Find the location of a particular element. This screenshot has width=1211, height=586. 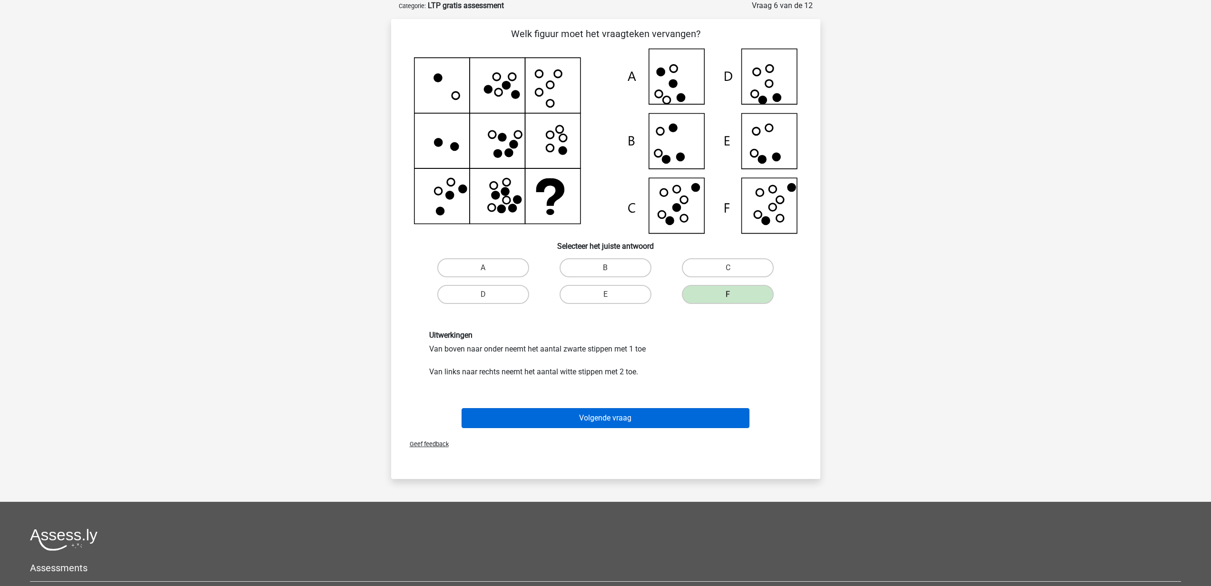

p: Welk figuur moet het vraagteken vervangen? is located at coordinates (606, 34).